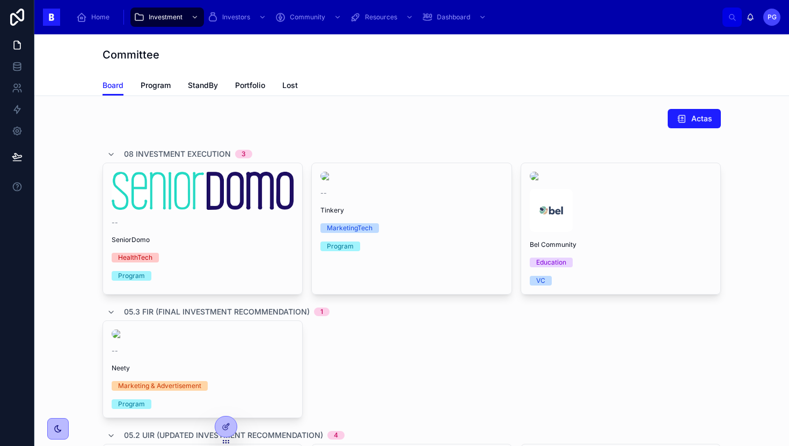 This screenshot has width=789, height=446. Describe the element at coordinates (167, 17) in the screenshot. I see `a: Investment` at that location.